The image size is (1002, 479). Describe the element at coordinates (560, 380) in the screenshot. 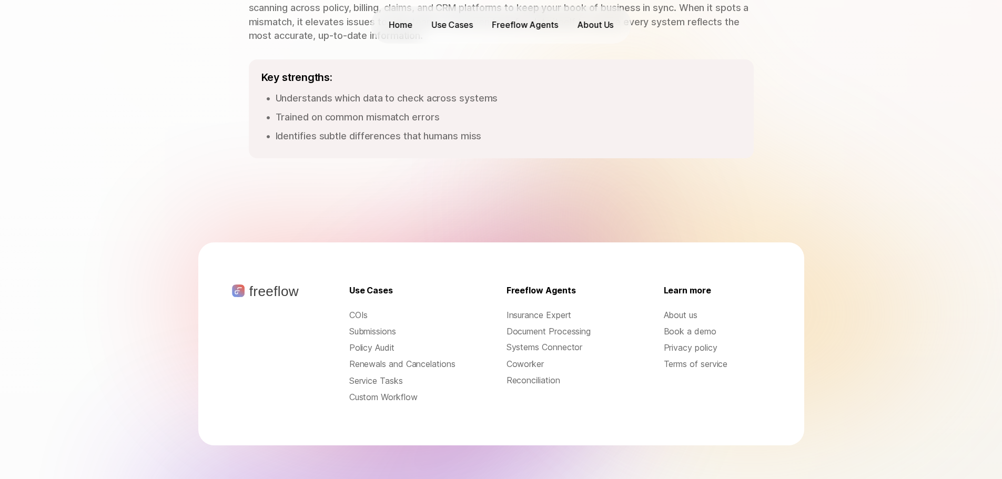

I see `p: Reconciliation` at that location.